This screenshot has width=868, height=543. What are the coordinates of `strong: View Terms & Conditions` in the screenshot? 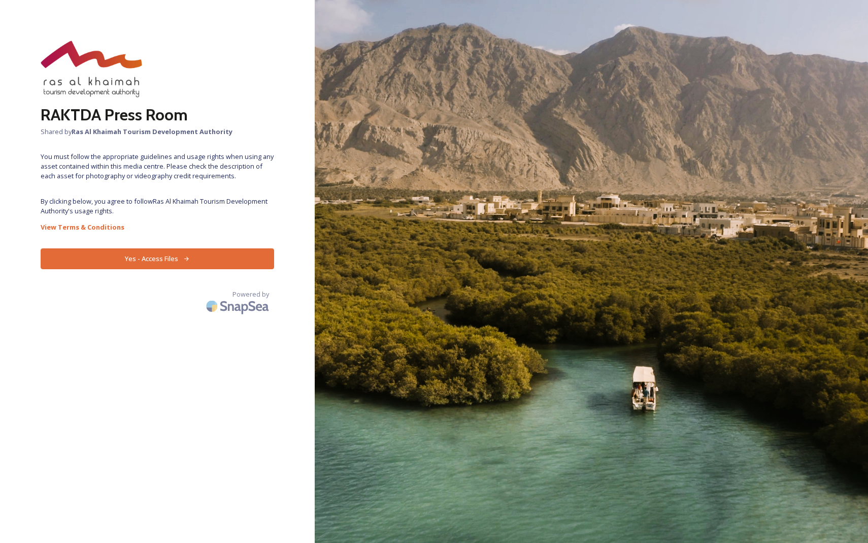 It's located at (82, 227).